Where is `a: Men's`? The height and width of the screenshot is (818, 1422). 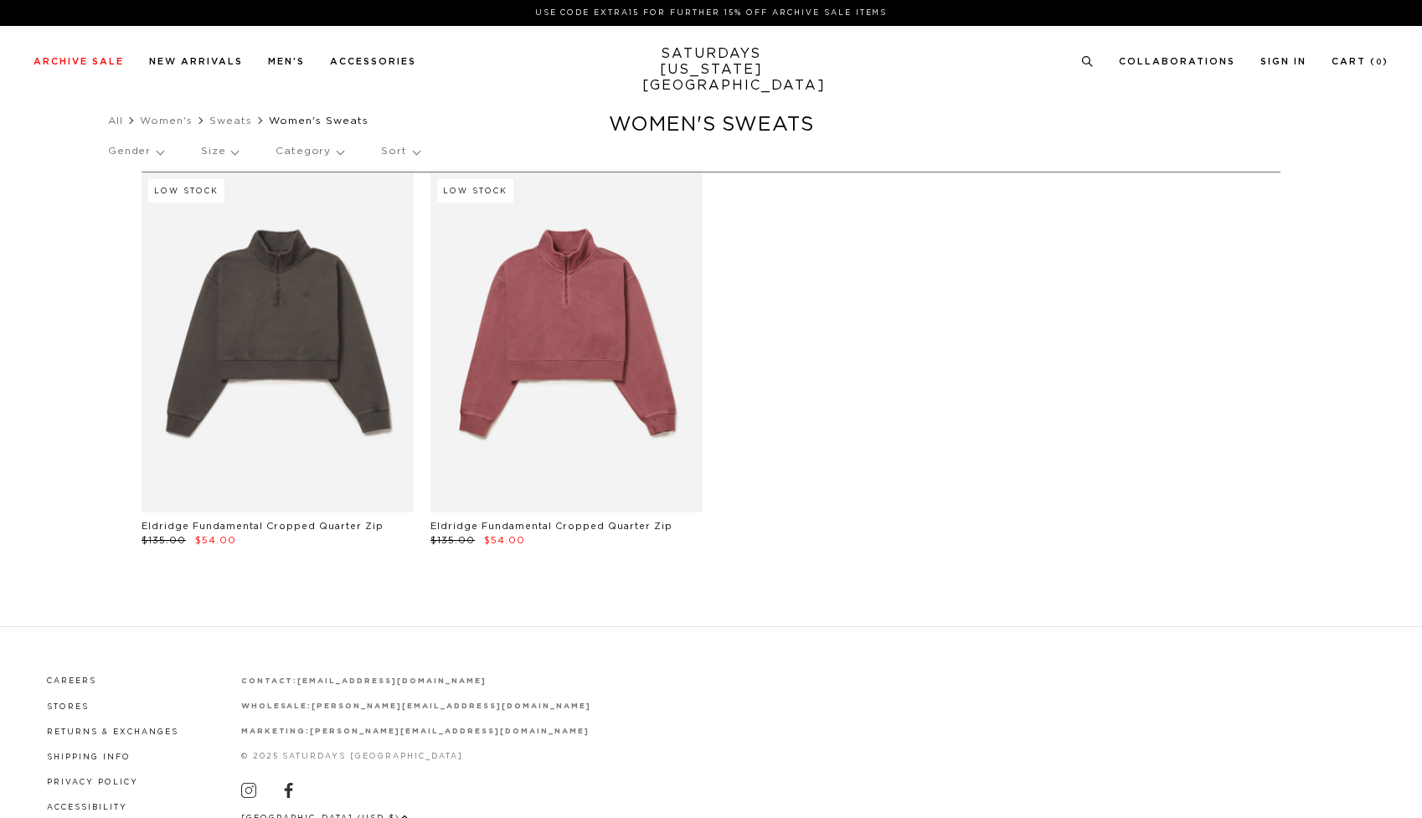 a: Men's is located at coordinates (286, 61).